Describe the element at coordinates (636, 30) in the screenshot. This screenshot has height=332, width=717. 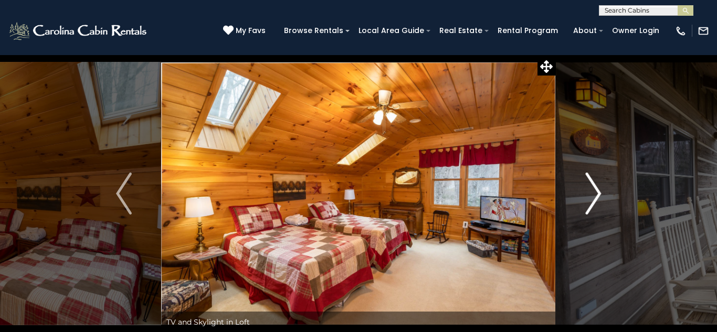
I see `a: Owner Login` at that location.